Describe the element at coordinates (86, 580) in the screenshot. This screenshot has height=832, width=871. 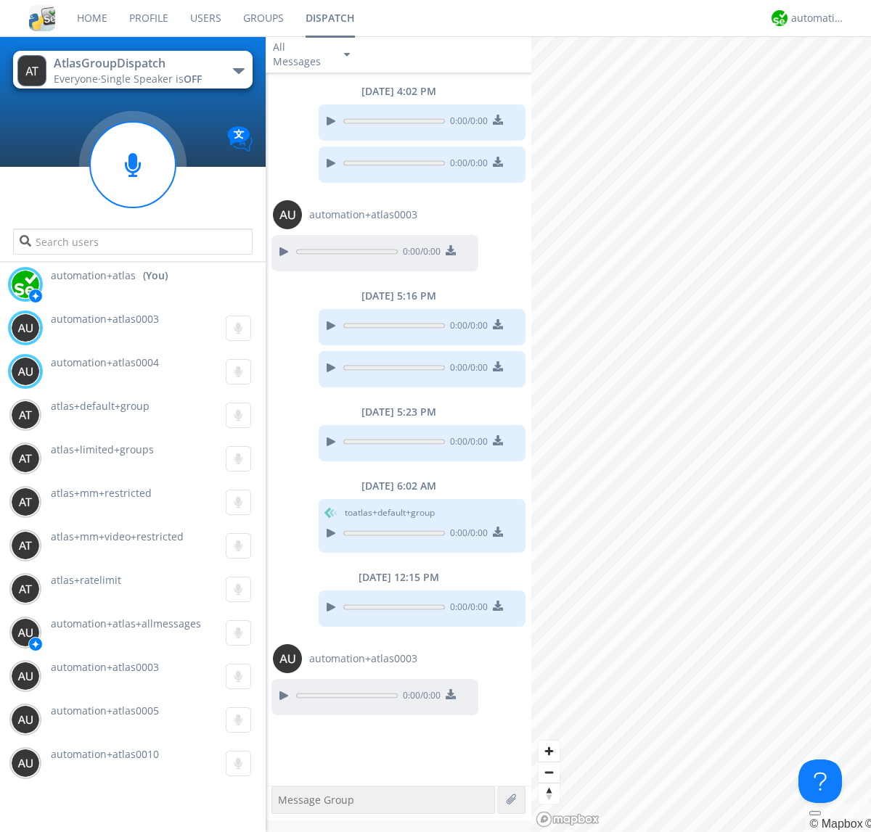
I see `span: atlas+ratelimit` at that location.